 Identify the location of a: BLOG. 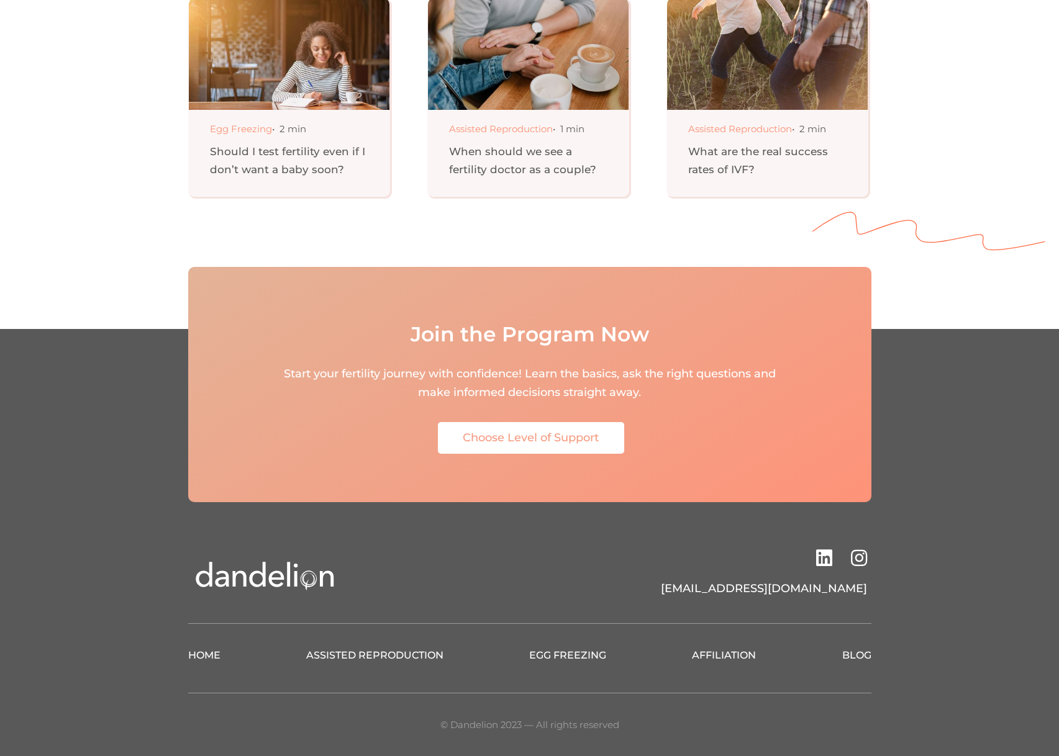
(856, 655).